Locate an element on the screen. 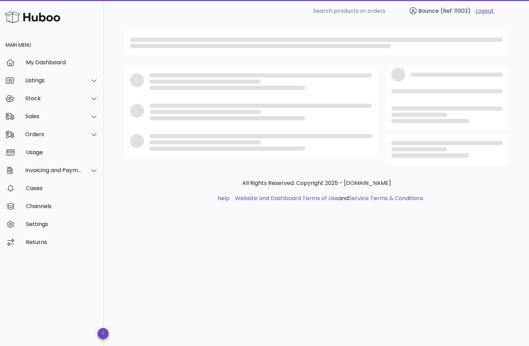 This screenshot has width=529, height=346. div: Settings is located at coordinates (62, 224).